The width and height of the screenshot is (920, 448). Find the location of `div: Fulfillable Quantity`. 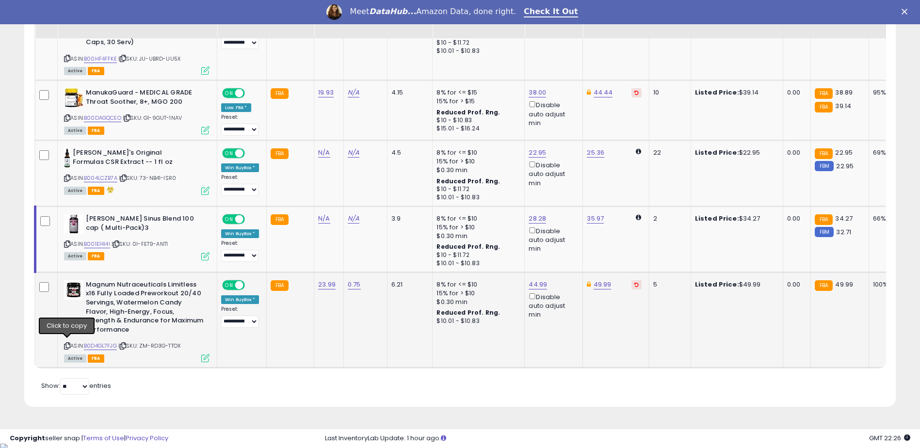

div: Fulfillable Quantity is located at coordinates (670, 14).